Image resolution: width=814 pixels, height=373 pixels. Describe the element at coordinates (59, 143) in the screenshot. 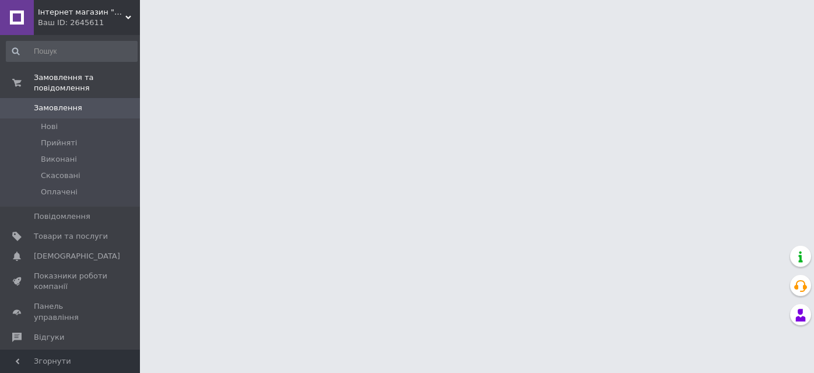

I see `span: Прийняті` at that location.